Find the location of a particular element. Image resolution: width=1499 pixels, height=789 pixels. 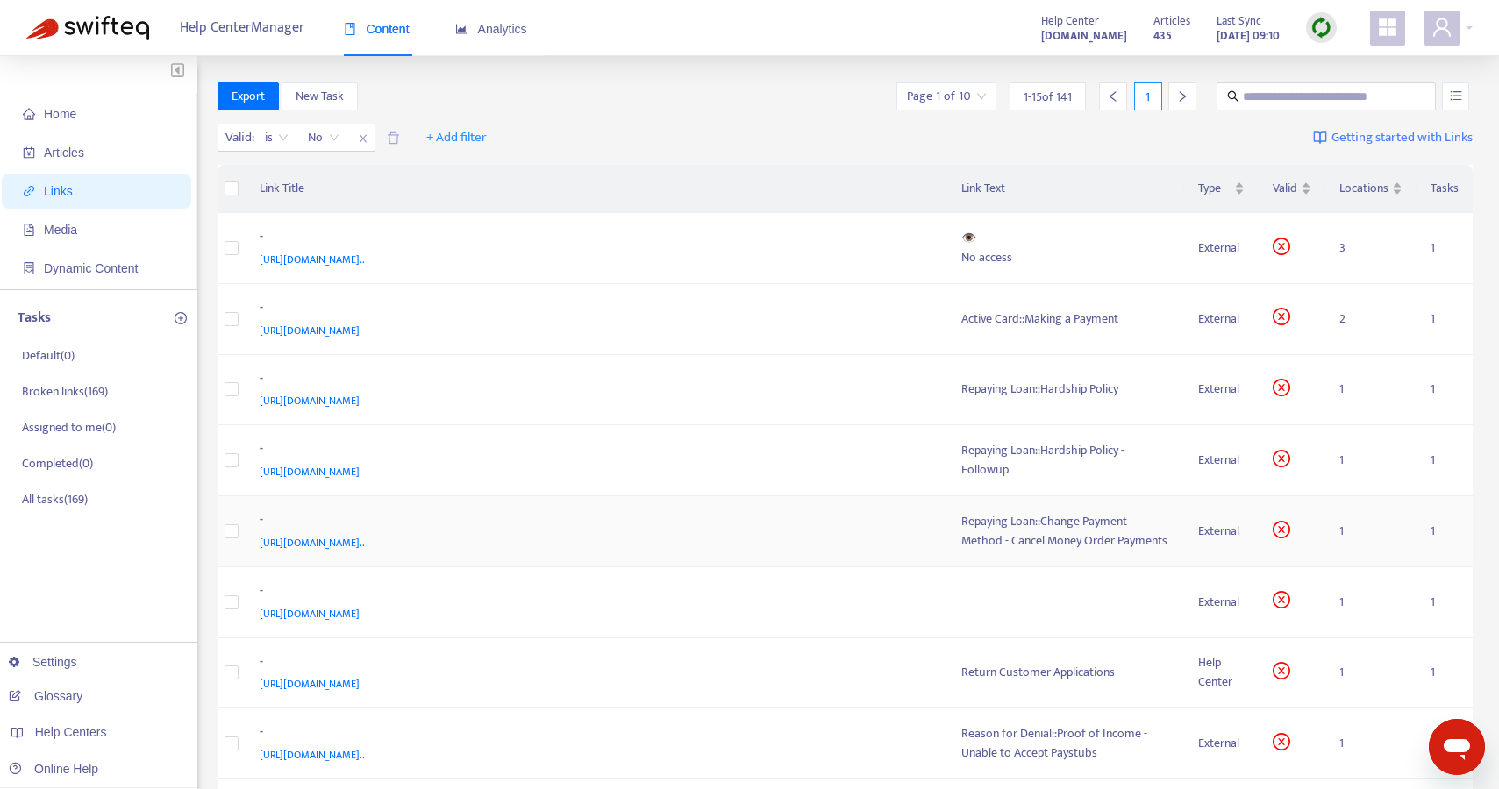

span: Analytics is located at coordinates (491, 29).